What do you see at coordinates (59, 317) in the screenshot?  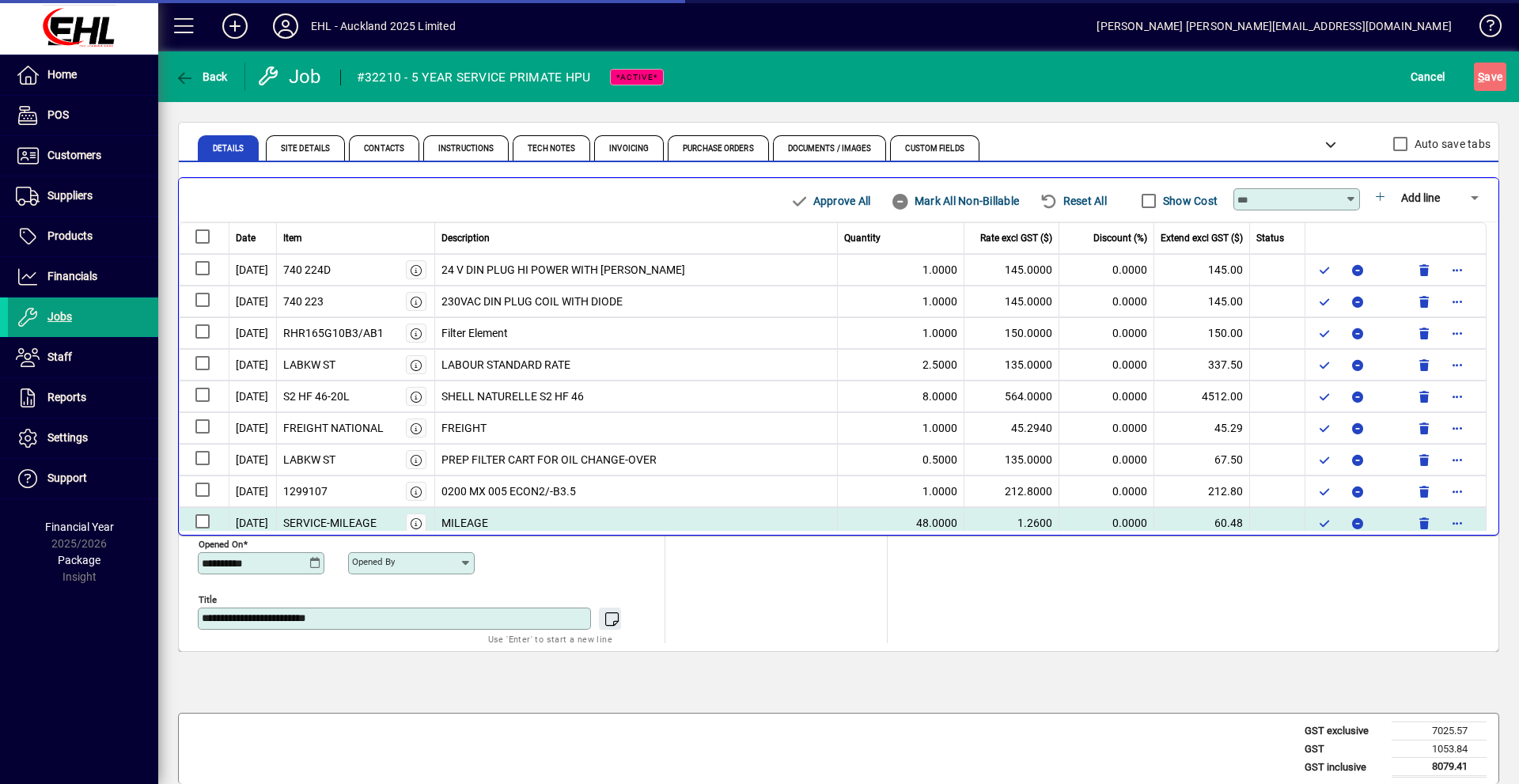 I see `span: Jobs` at bounding box center [59, 317].